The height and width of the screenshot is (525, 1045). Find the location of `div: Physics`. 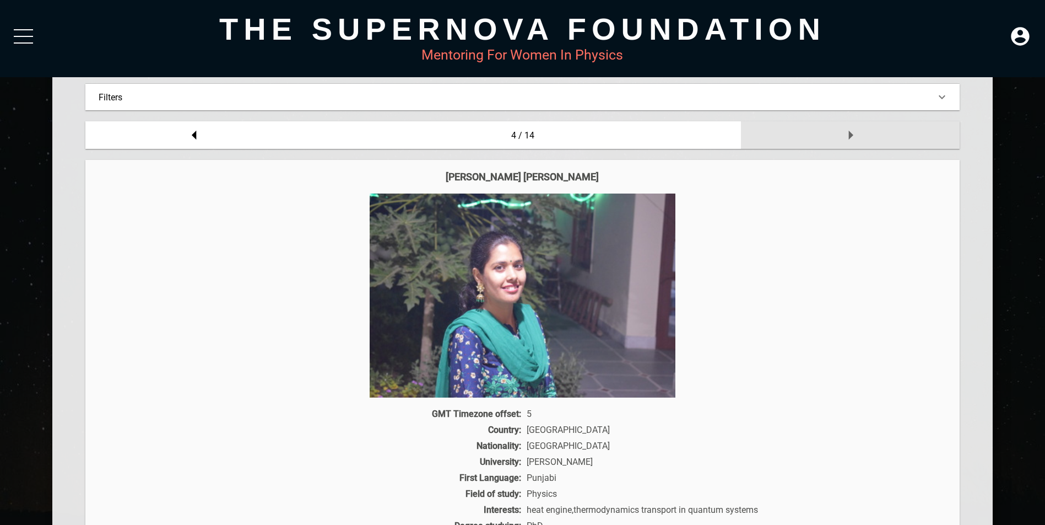

div: Physics is located at coordinates (736, 493).